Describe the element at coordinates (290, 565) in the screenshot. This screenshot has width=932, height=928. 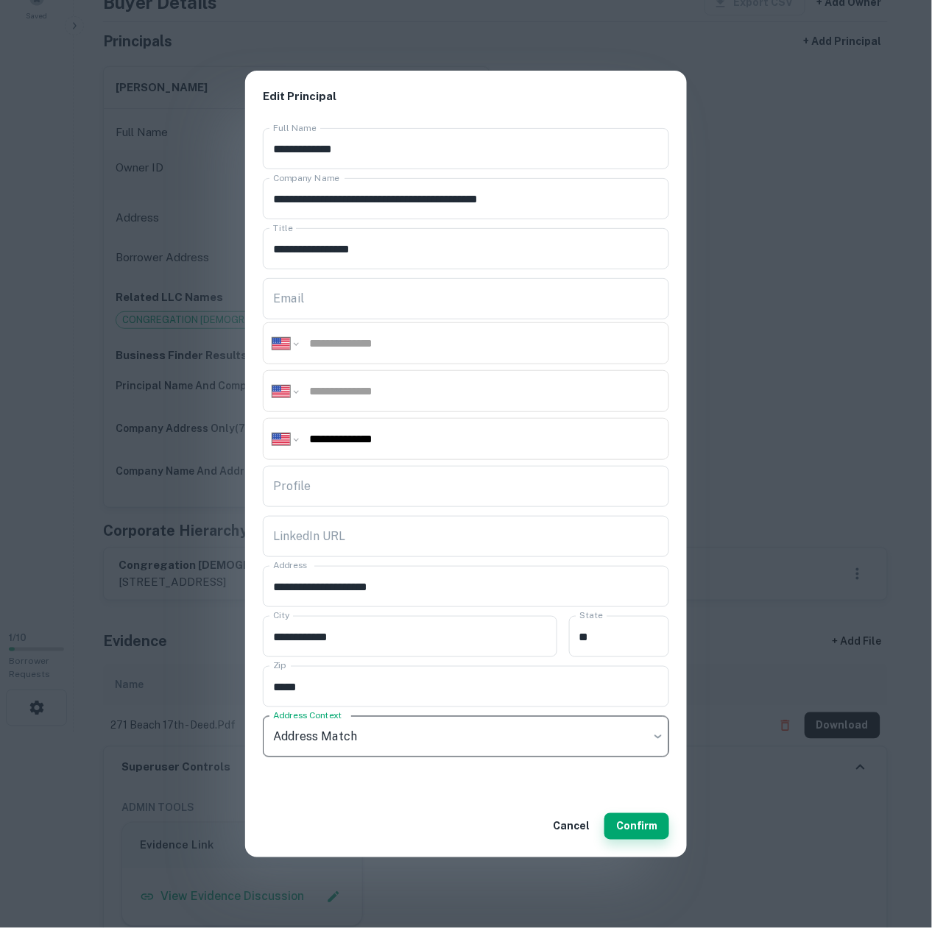
I see `label: Address` at that location.